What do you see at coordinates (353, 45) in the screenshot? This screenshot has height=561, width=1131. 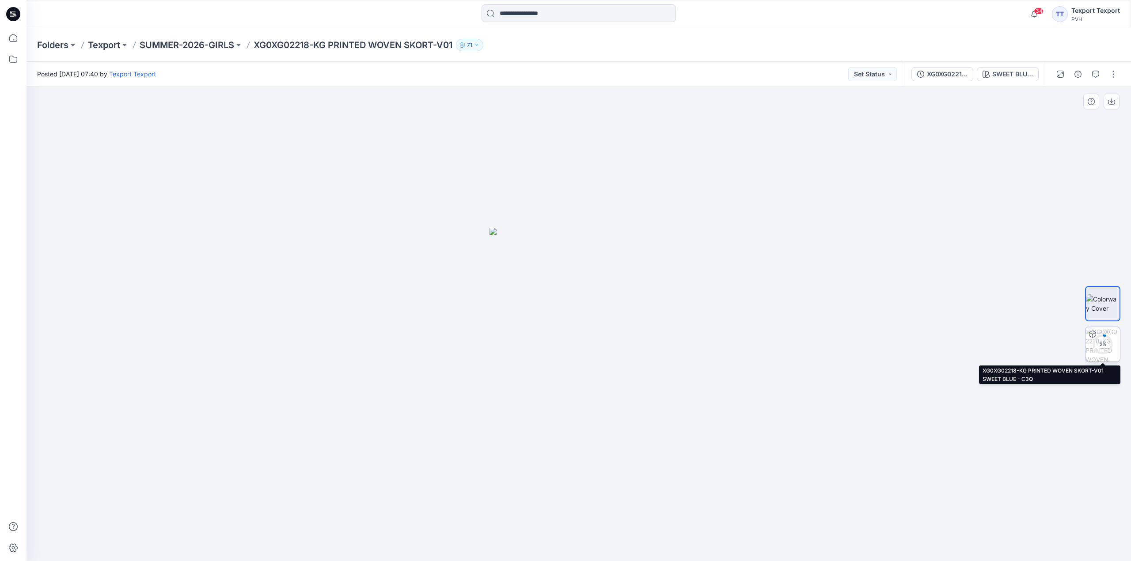 I see `p: XG0XG02218-KG PRINTED WOVEN SKORT-V01` at bounding box center [353, 45].